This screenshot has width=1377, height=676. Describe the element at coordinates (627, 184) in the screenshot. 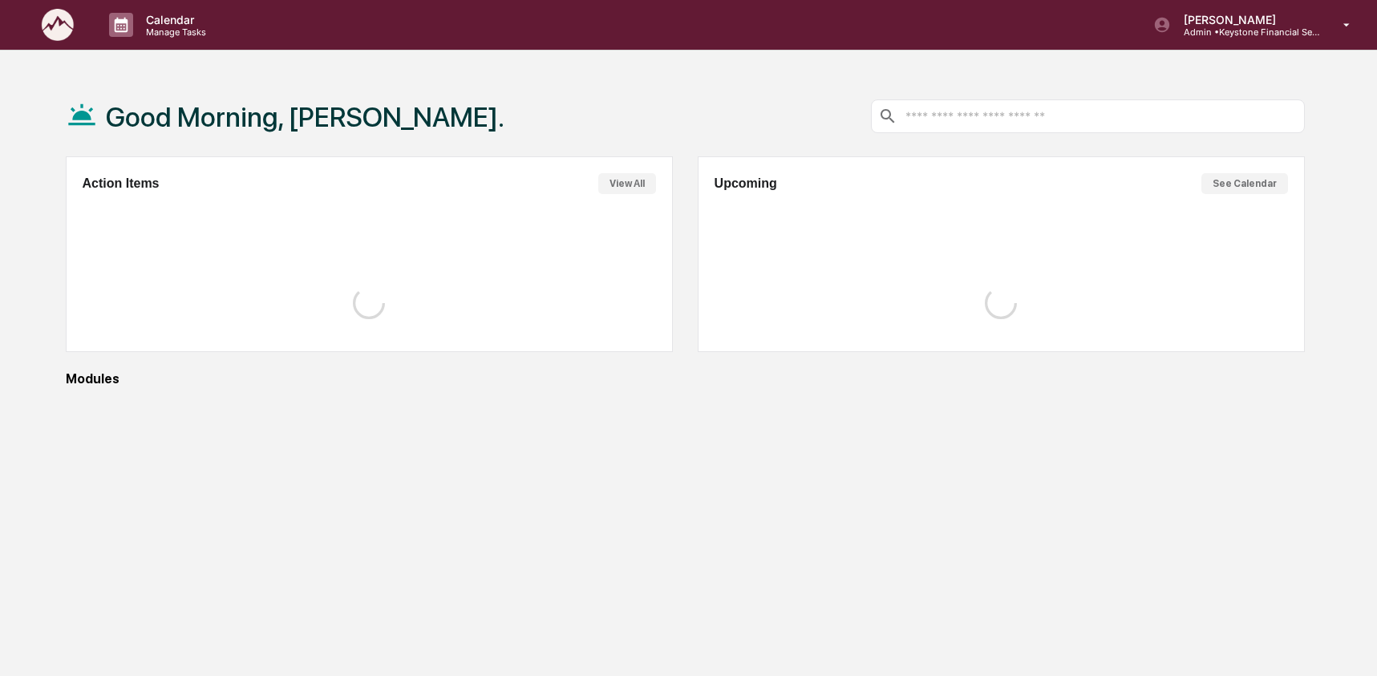

I see `a: View All` at that location.